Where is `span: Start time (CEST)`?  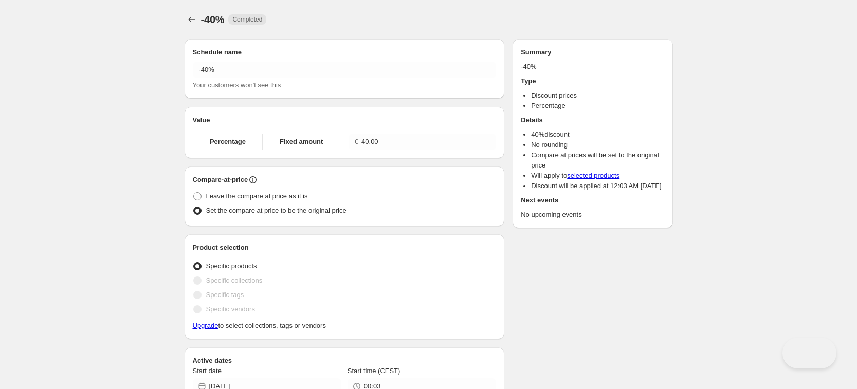
span: Start time (CEST) is located at coordinates (374, 371).